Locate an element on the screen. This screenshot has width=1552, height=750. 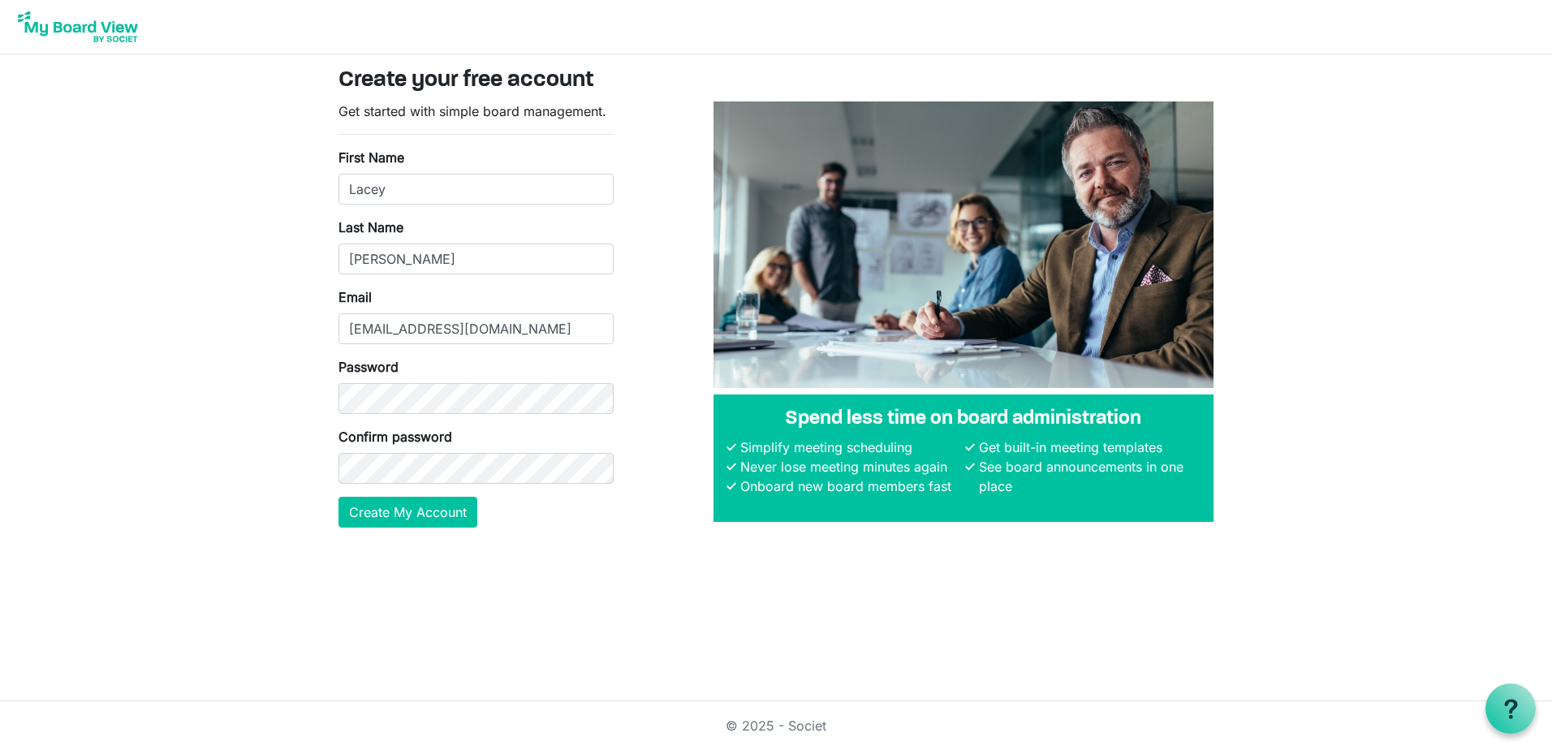
li: Onboard new board members fast is located at coordinates (849, 486).